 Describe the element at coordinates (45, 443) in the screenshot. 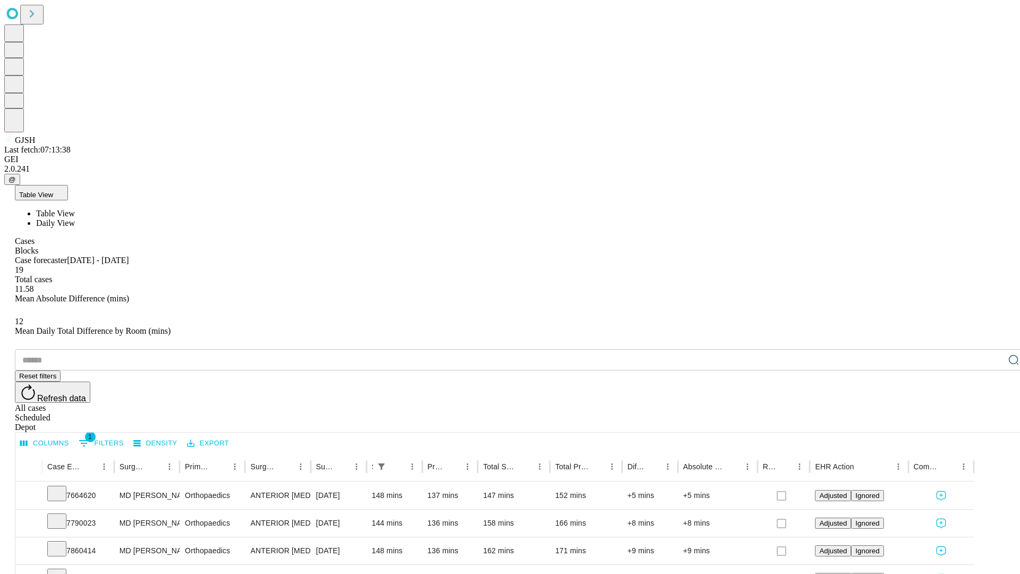

I see `button: Select columns` at that location.